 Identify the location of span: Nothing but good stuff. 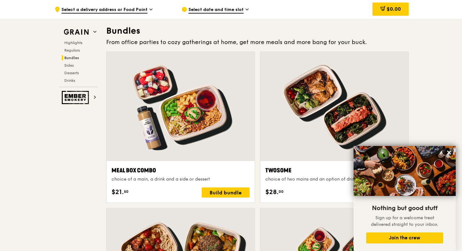
(404, 208).